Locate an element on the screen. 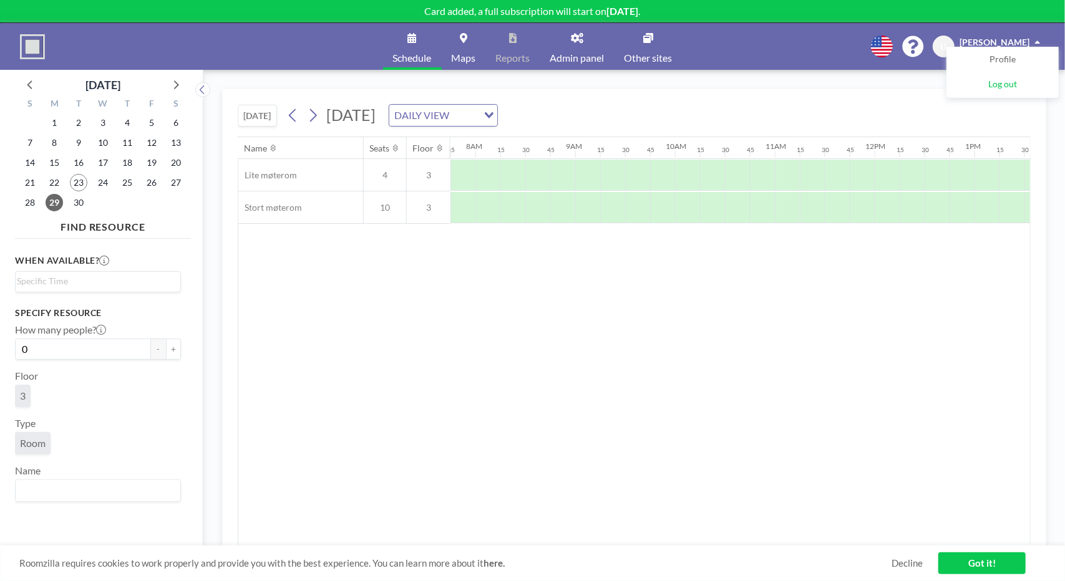 The height and width of the screenshot is (581, 1065). a: Decline is located at coordinates (907, 563).